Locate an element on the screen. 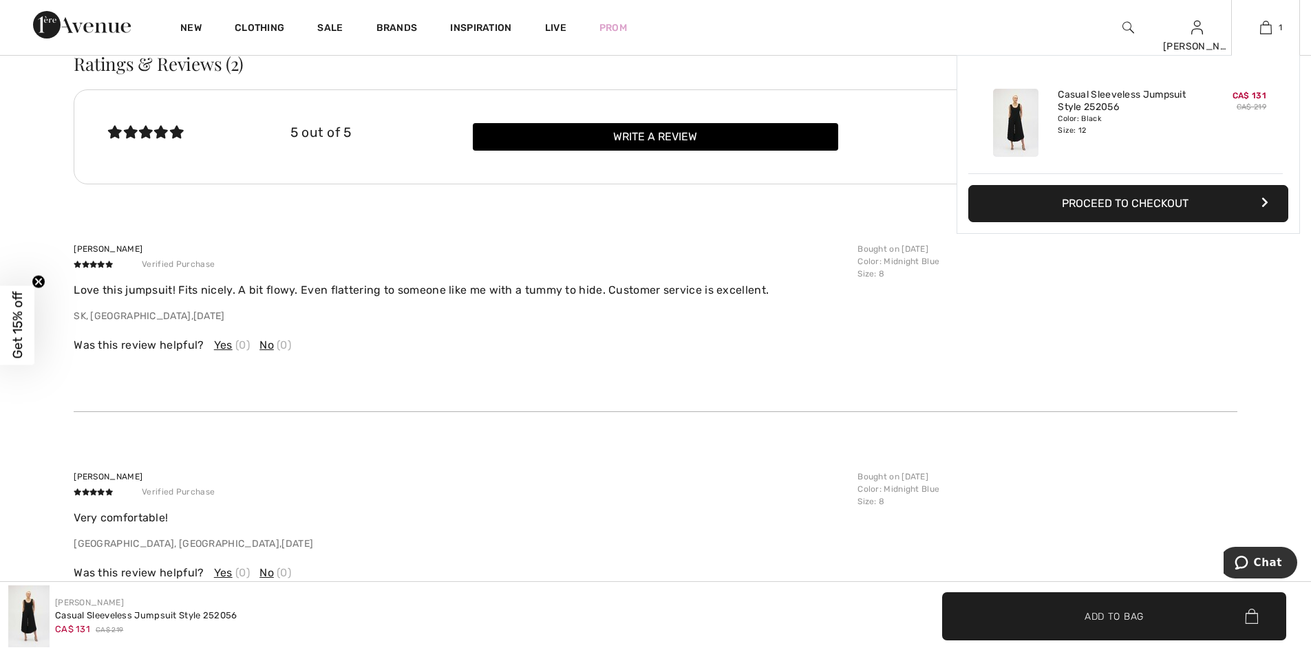  span: 1 is located at coordinates (1280, 28).